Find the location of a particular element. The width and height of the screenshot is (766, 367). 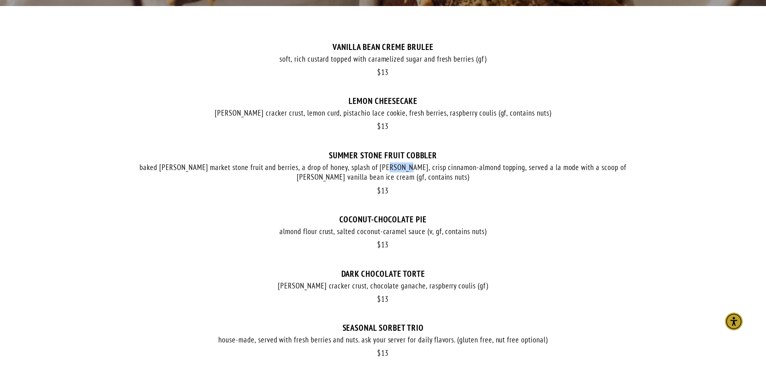

div: LEMON CHEESECAKE is located at coordinates (383, 101).